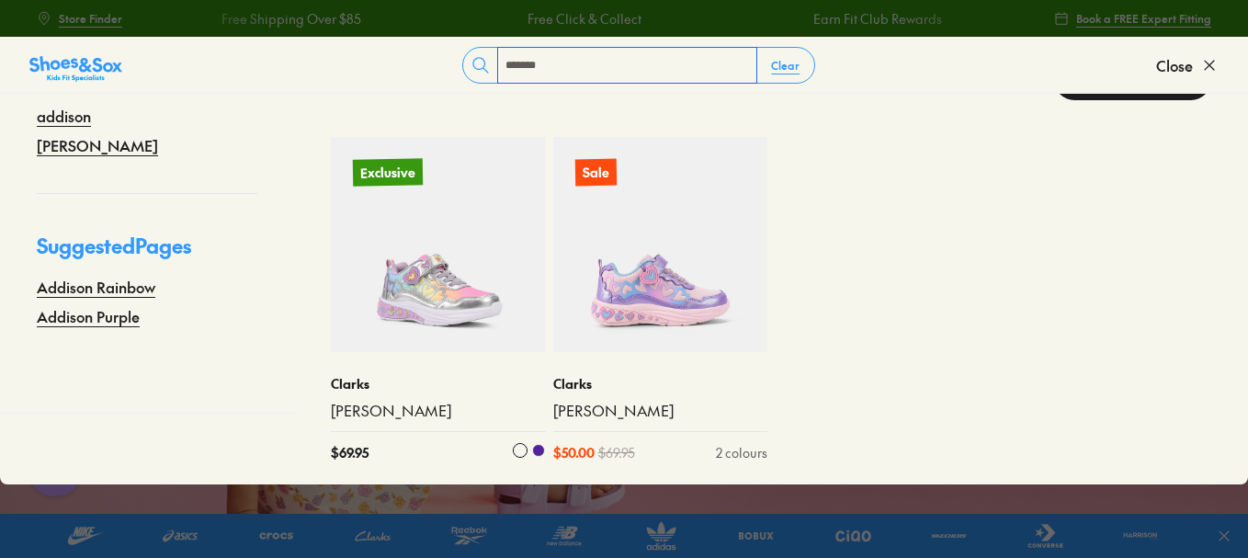  I want to click on button: Open gorgias live chat, so click(37, 34).